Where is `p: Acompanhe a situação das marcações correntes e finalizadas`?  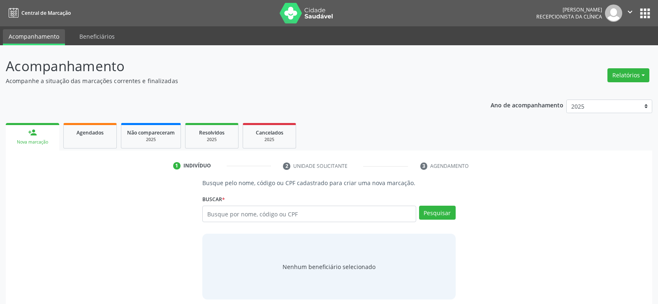
p: Acompanhe a situação das marcações correntes e finalizadas is located at coordinates (232, 81).